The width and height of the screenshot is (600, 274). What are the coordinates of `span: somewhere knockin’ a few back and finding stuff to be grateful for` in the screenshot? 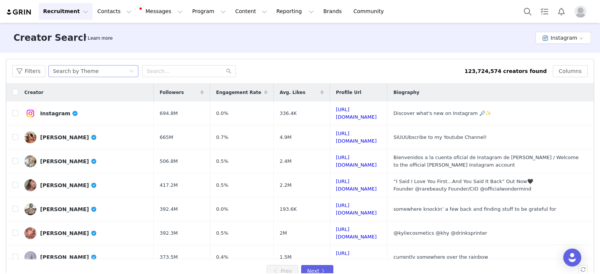 It's located at (474, 209).